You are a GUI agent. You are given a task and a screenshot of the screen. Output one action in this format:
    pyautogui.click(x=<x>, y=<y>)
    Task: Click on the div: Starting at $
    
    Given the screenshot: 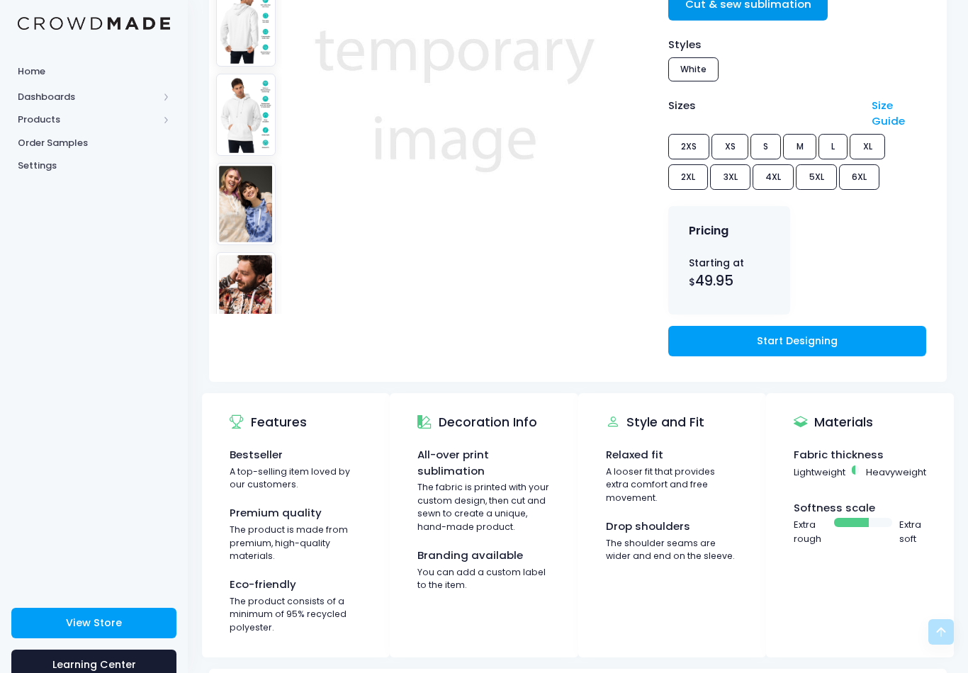 What is the action you would take?
    pyautogui.click(x=729, y=273)
    